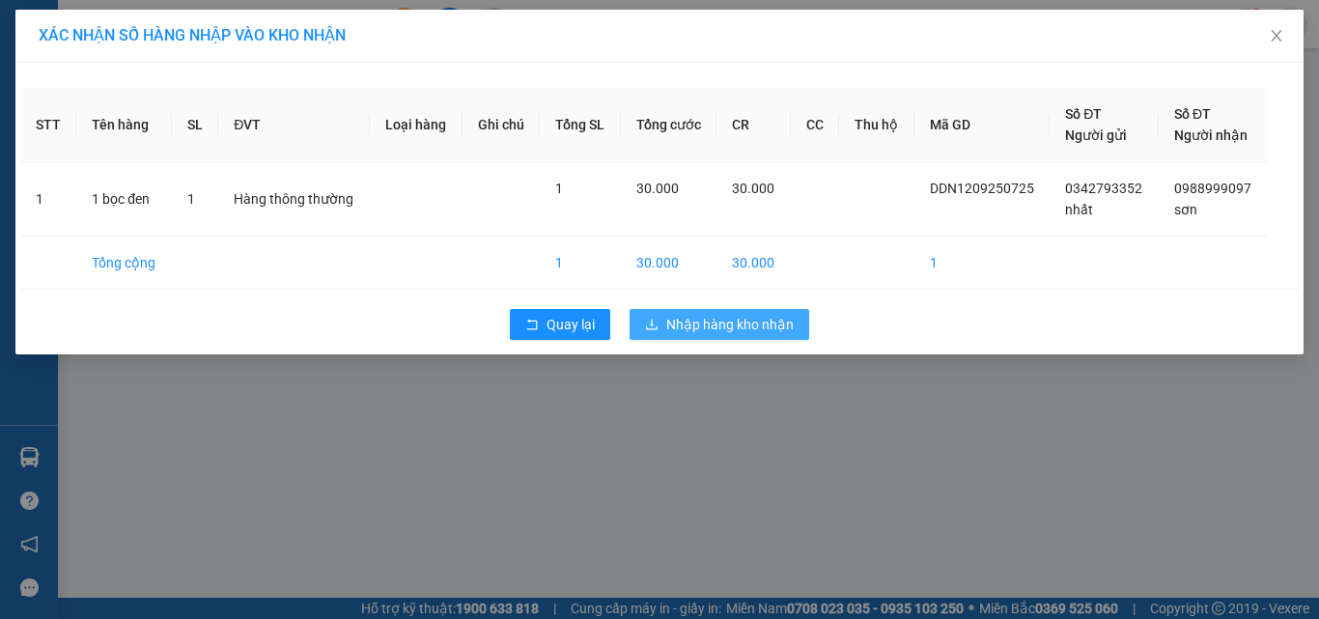 This screenshot has width=1319, height=619. What do you see at coordinates (876, 125) in the screenshot?
I see `th: Thu hộ` at bounding box center [876, 125].